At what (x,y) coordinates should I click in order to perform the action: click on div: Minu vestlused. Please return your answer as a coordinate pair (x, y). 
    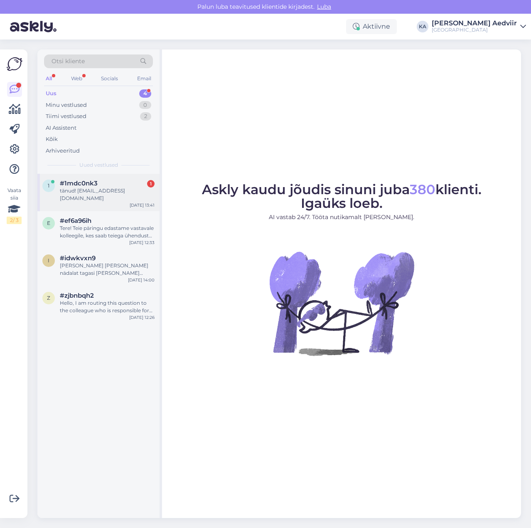
    Looking at the image, I should click on (66, 105).